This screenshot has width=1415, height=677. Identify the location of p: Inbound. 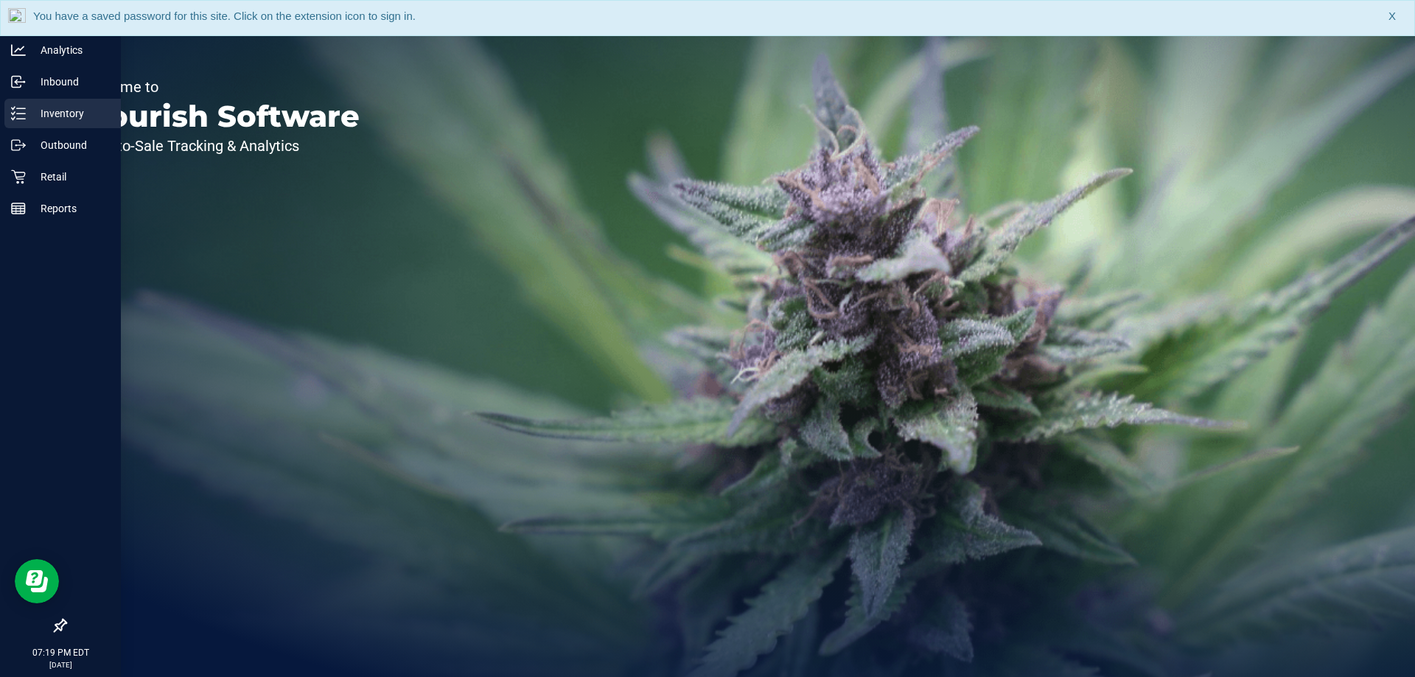
(70, 82).